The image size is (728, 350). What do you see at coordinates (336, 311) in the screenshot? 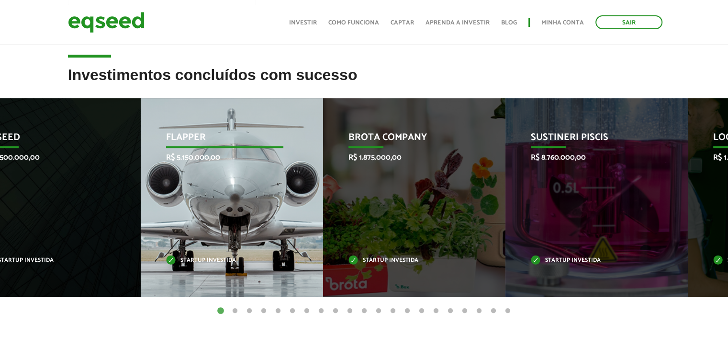
I see `button: 9 of 21` at bounding box center [336, 311].